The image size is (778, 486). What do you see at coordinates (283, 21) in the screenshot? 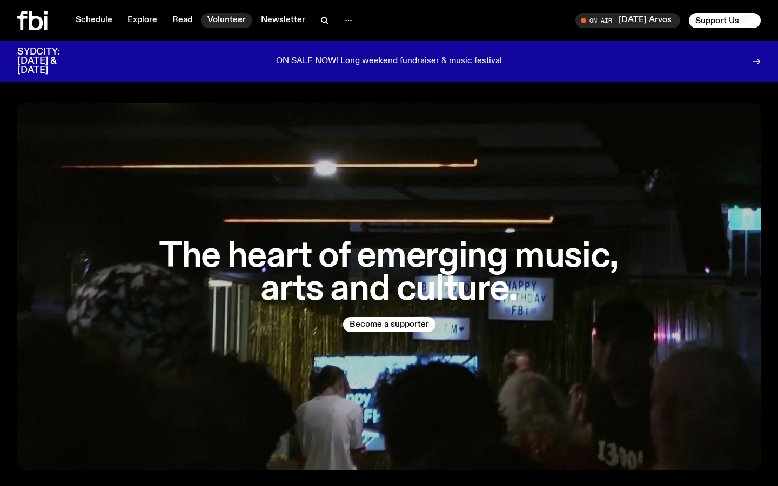
I see `a: Newsletter` at bounding box center [283, 21].